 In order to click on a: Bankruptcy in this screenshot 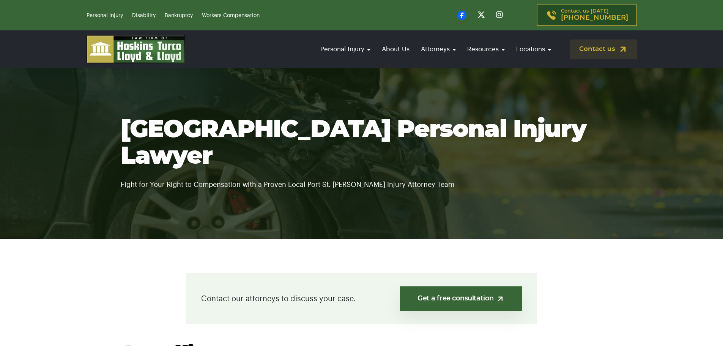, I will do `click(179, 16)`.